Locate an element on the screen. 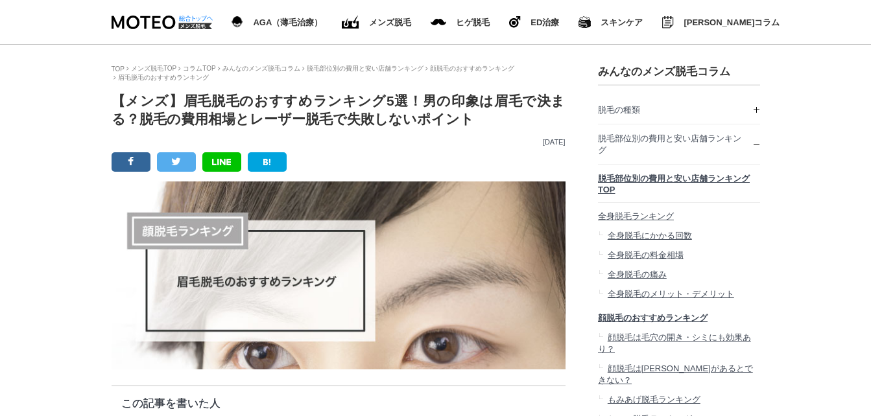  a: 全身脱毛の痛み is located at coordinates (679, 275).